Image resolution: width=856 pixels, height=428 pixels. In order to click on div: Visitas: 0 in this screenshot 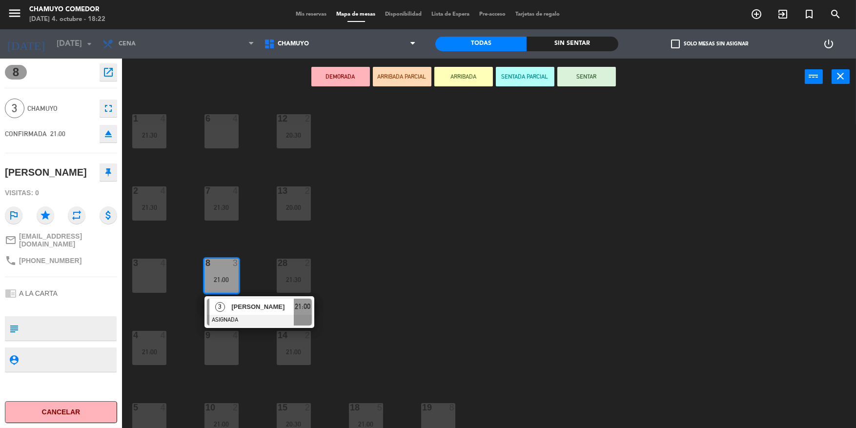, I will do `click(61, 193)`.